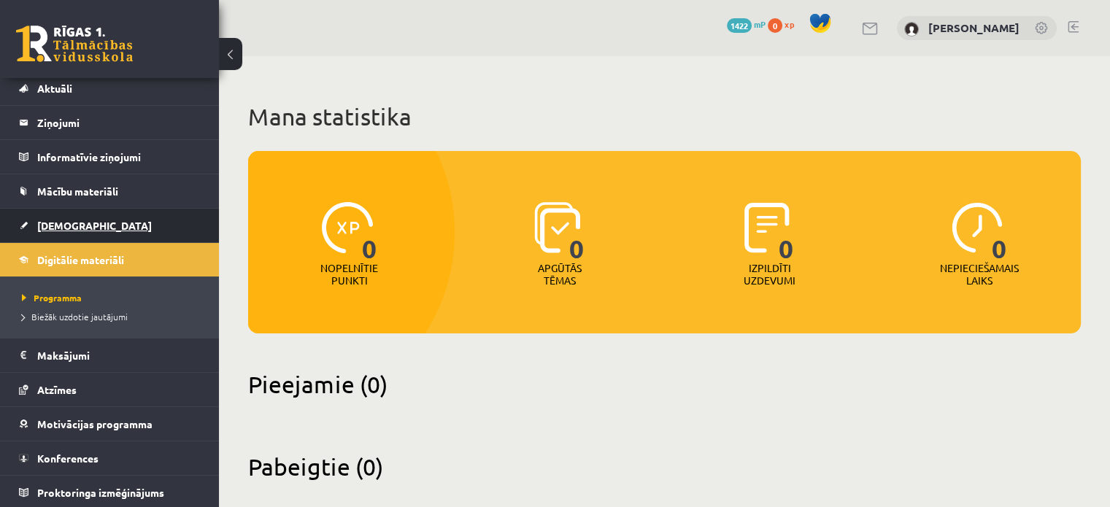 This screenshot has height=507, width=1110. What do you see at coordinates (110, 260) in the screenshot?
I see `a: Digitālie materiāli` at bounding box center [110, 260].